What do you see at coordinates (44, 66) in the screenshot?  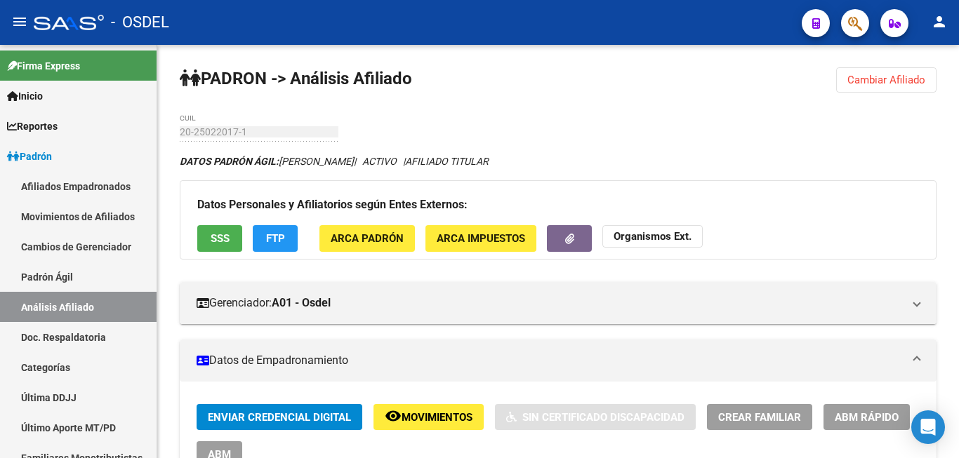 I see `span: Firma Express` at bounding box center [44, 66].